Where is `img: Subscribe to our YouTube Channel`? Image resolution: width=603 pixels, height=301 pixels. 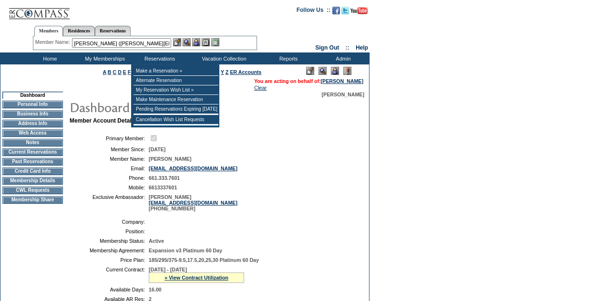
img: Subscribe to our YouTube Channel is located at coordinates (359, 10).